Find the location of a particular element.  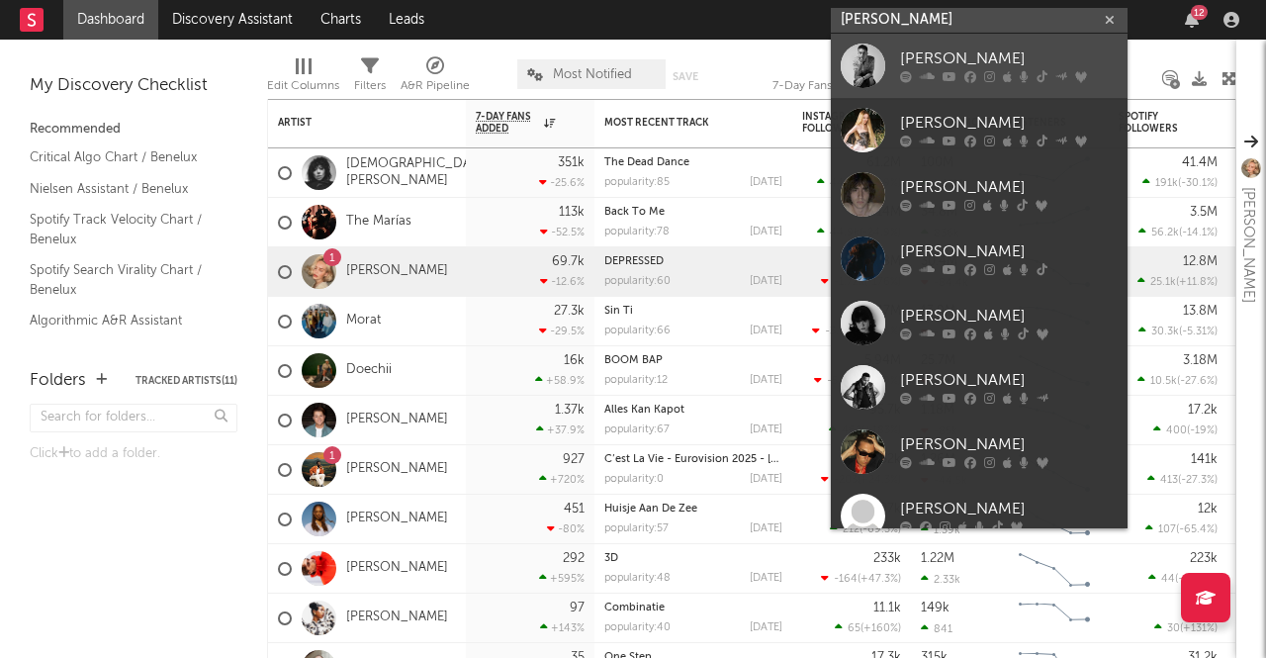

div: 41.4M is located at coordinates (1200, 162).